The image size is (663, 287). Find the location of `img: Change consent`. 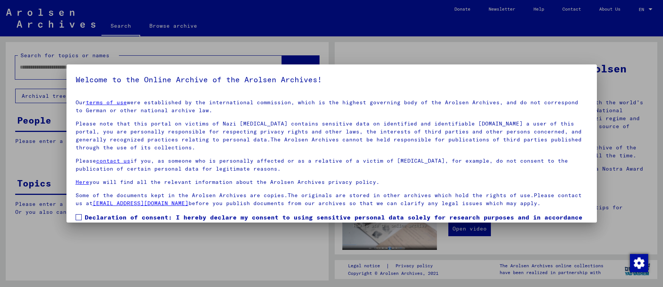

img: Change consent is located at coordinates (639, 264).